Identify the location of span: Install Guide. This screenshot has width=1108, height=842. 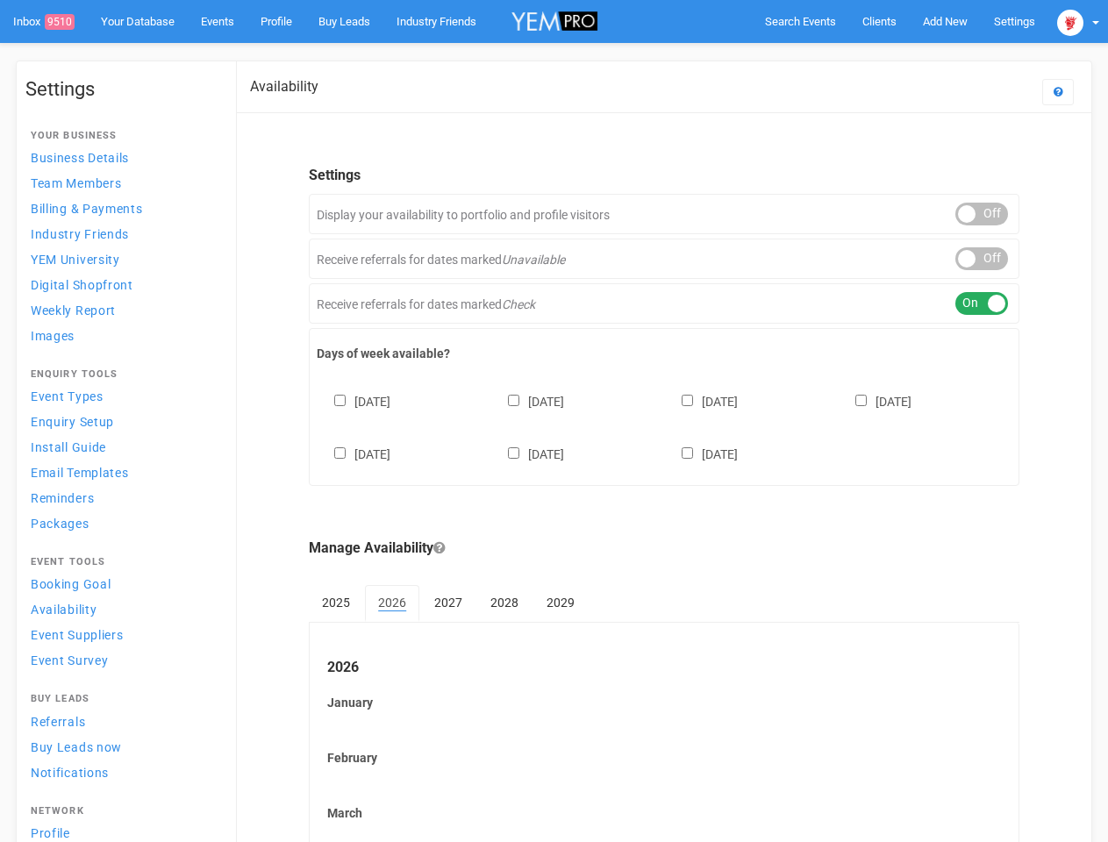
(68, 447).